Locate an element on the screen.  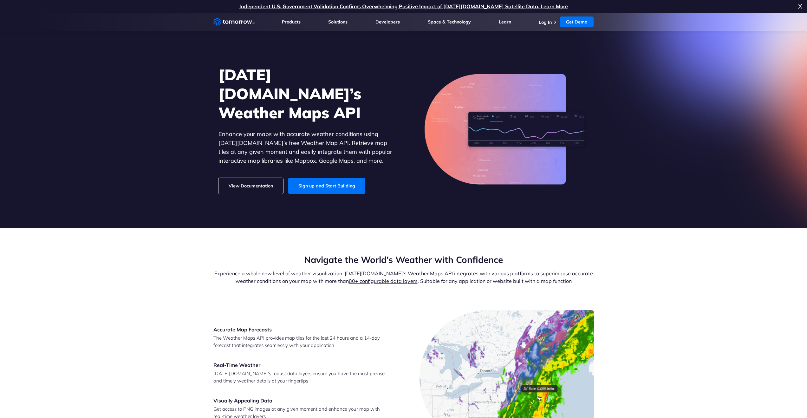
a: Space & Technology is located at coordinates (449, 22).